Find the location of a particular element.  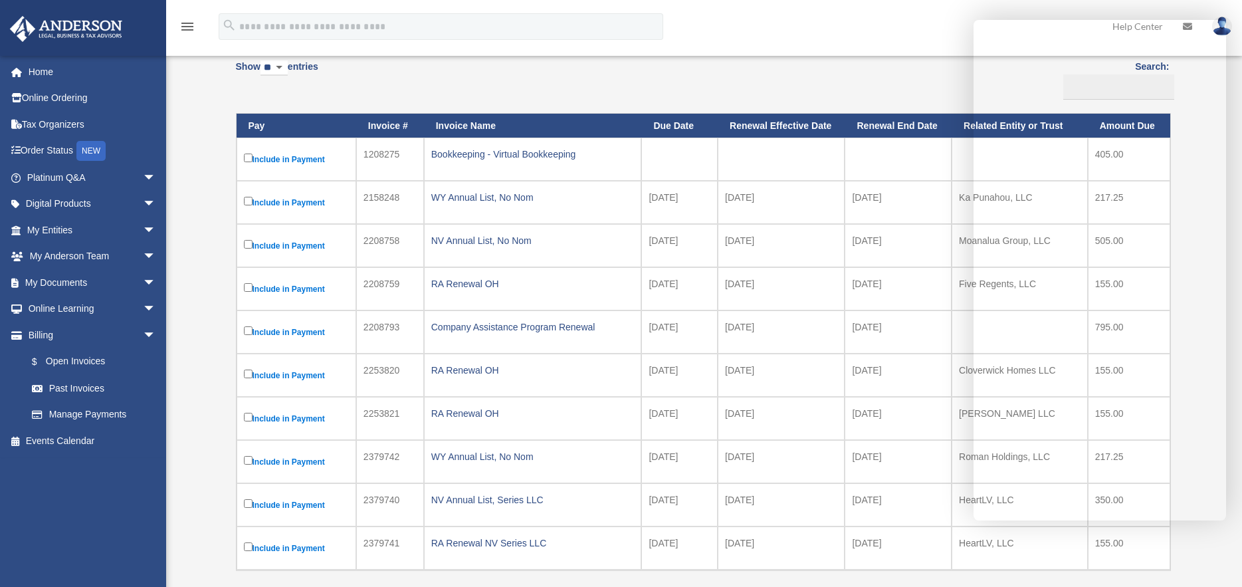

div: Bookkeeping - Virtual Bookkeeping is located at coordinates (533, 154).